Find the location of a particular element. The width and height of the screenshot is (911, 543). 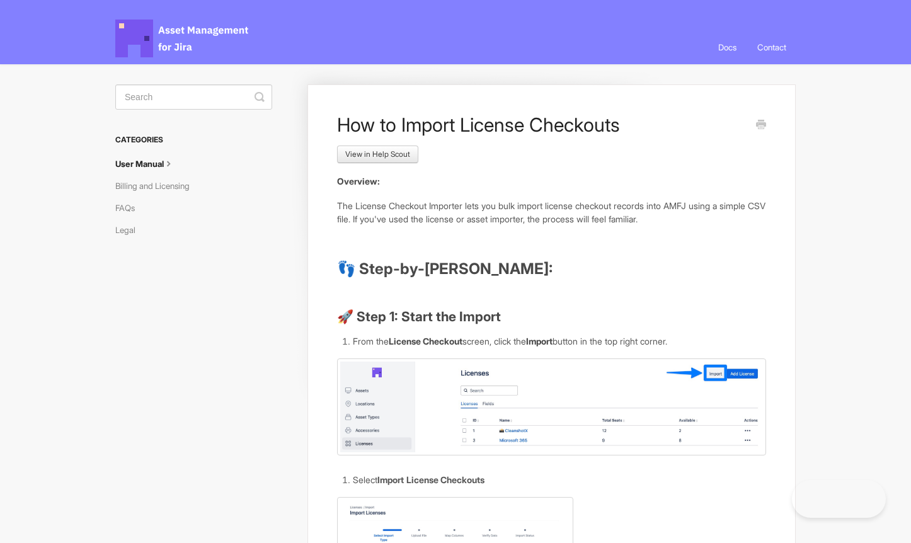

p: The License Checkout Importer lets you bulk import license checkout records into AMFJ using a sim... is located at coordinates (551, 212).